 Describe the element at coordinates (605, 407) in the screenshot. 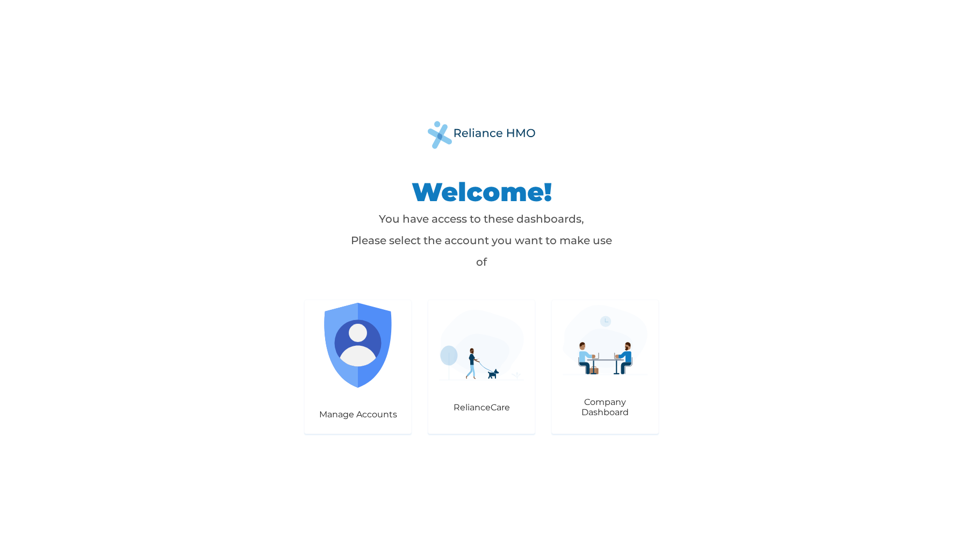

I see `p: Company Dashboard` at that location.